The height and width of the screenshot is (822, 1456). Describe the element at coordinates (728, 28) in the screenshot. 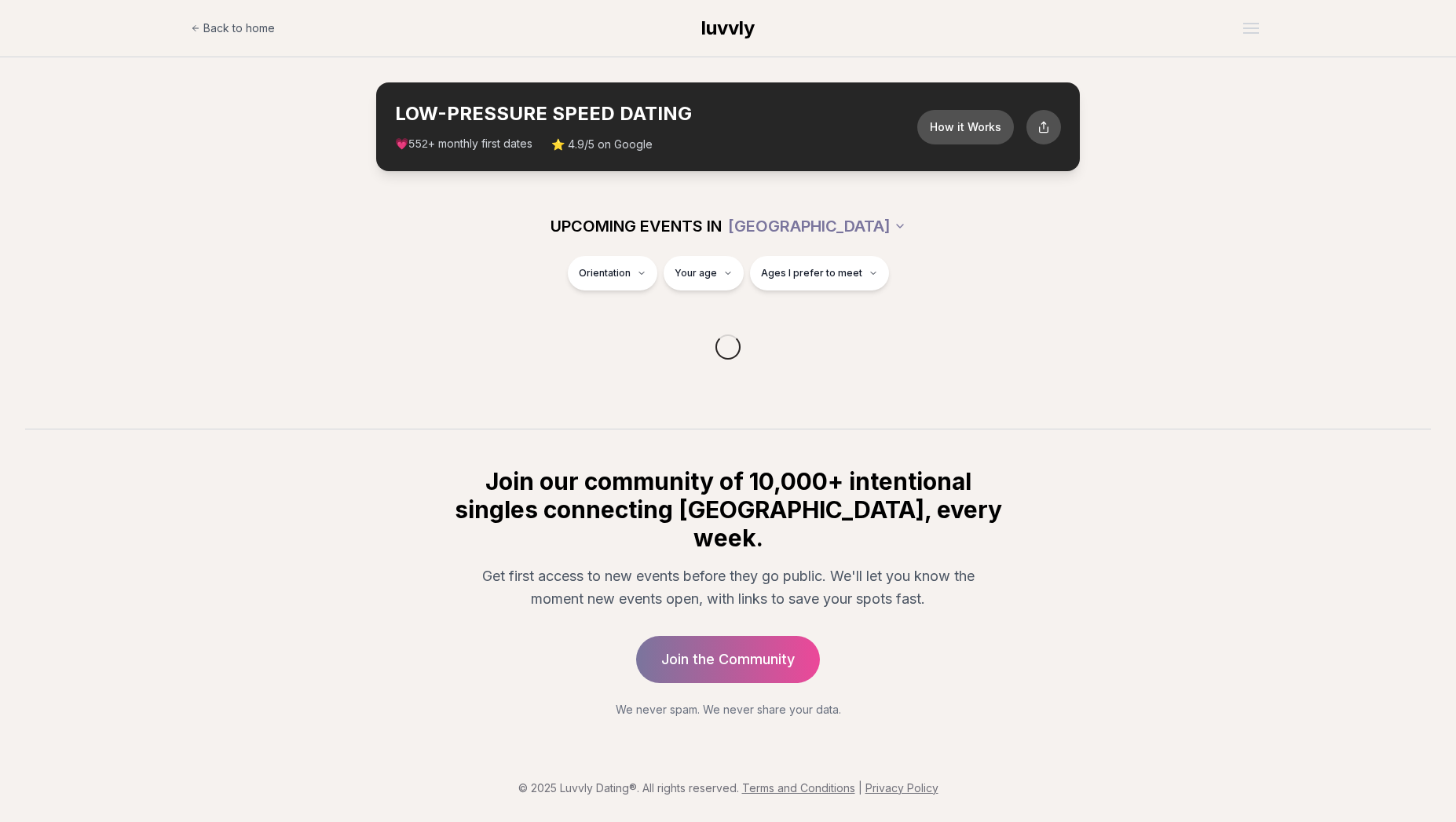

I see `a: luvvly` at that location.